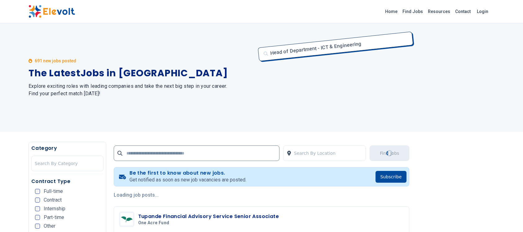  What do you see at coordinates (391, 176) in the screenshot?
I see `button: Subscribe` at bounding box center [391, 176].